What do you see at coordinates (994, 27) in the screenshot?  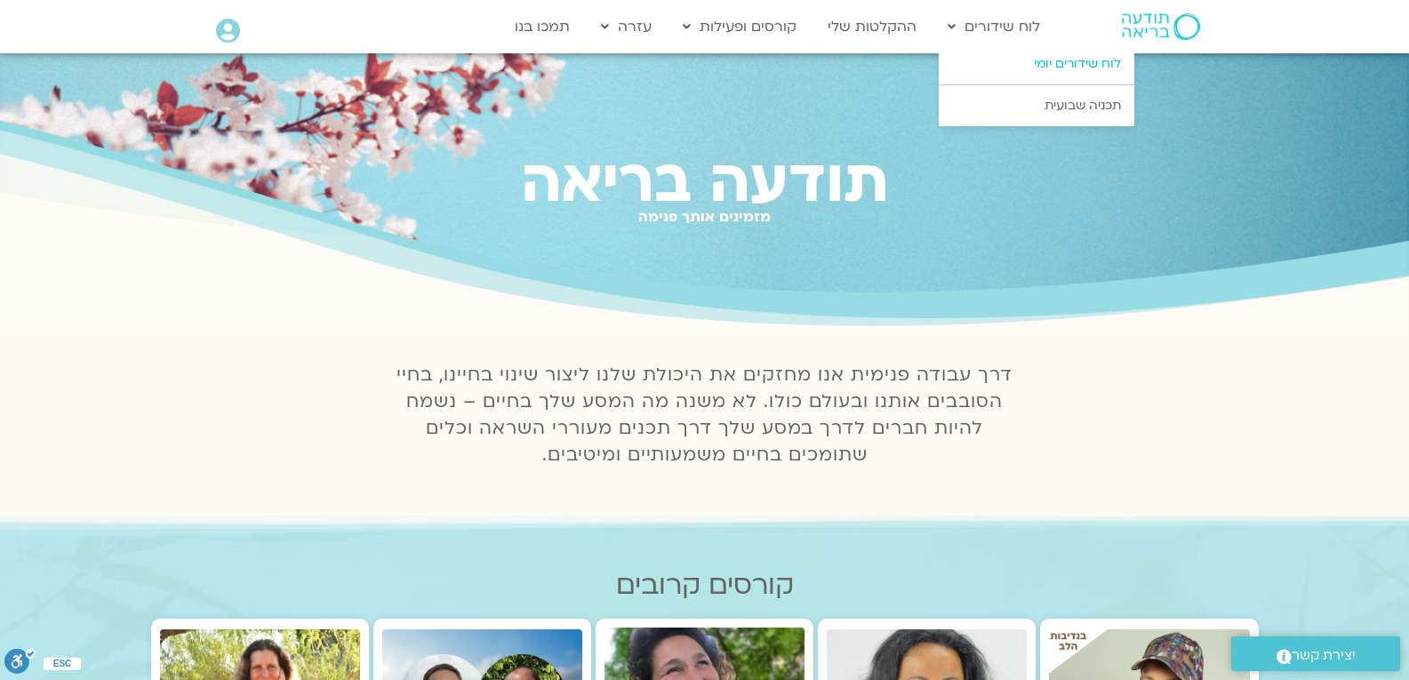 I see `a: לוח שידורים` at bounding box center [994, 27].